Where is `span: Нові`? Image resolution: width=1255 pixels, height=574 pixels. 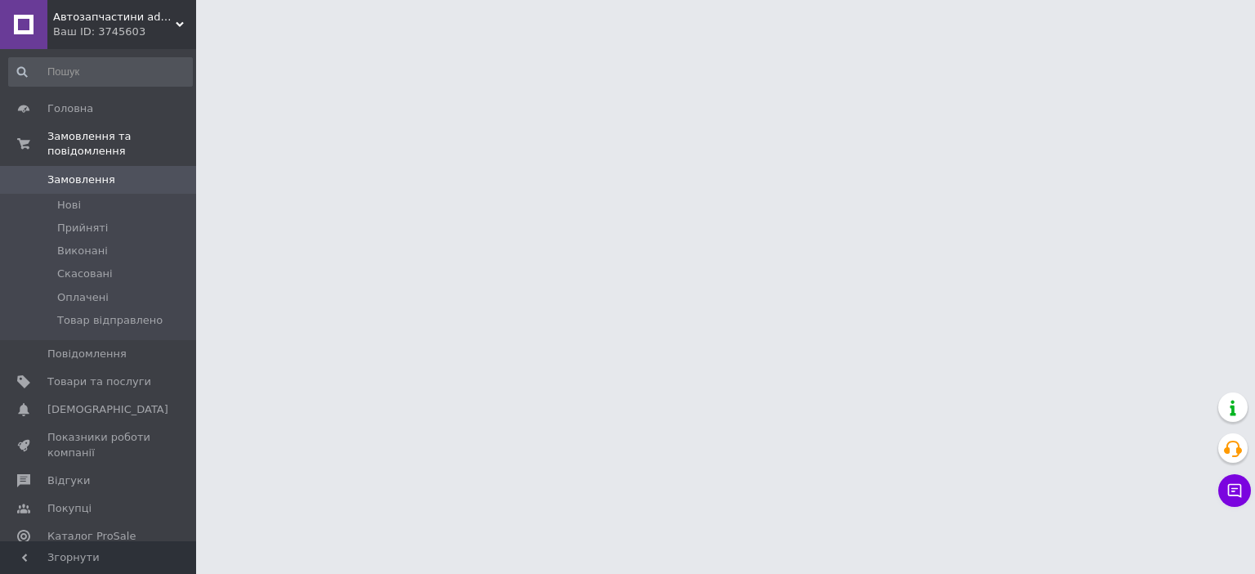
span: Нові is located at coordinates (69, 205).